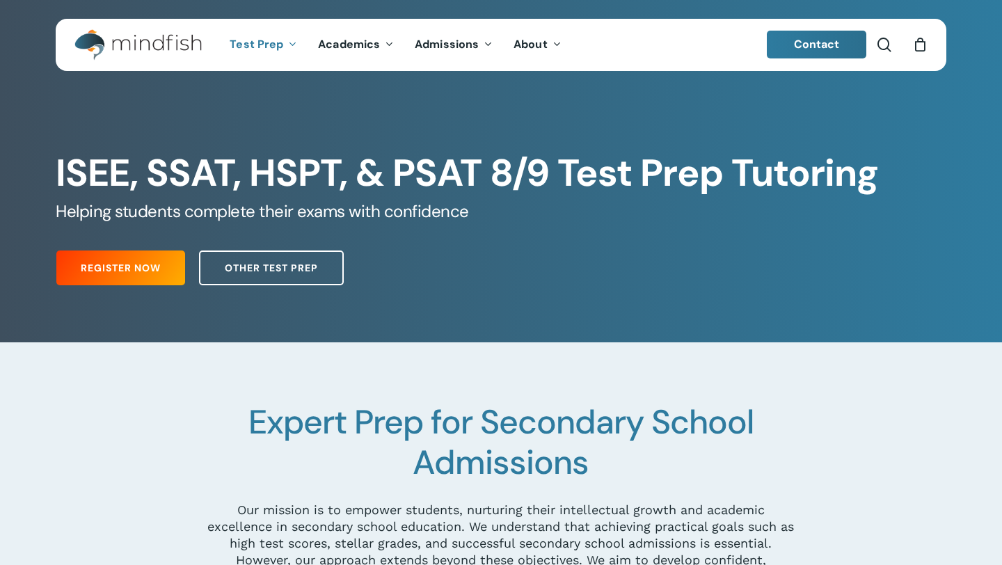 This screenshot has width=1002, height=565. I want to click on header: Main Menu, so click(501, 45).